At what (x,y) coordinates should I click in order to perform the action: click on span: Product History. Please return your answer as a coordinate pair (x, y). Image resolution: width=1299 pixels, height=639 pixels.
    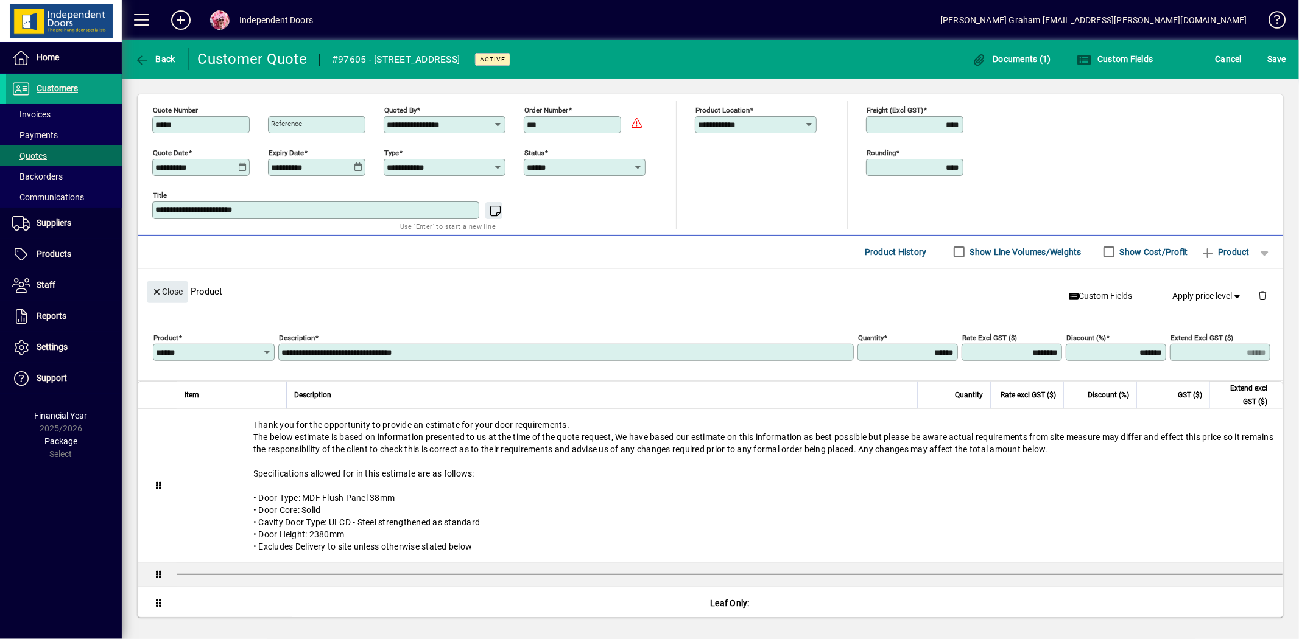
    Looking at the image, I should click on (896, 252).